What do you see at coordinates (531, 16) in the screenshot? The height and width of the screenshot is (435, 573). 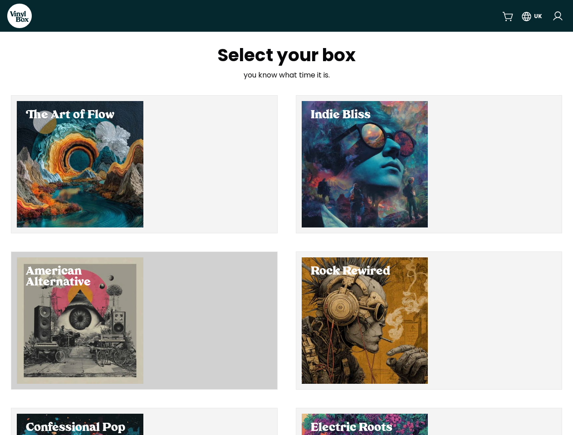 I see `button: UK` at bounding box center [531, 16].